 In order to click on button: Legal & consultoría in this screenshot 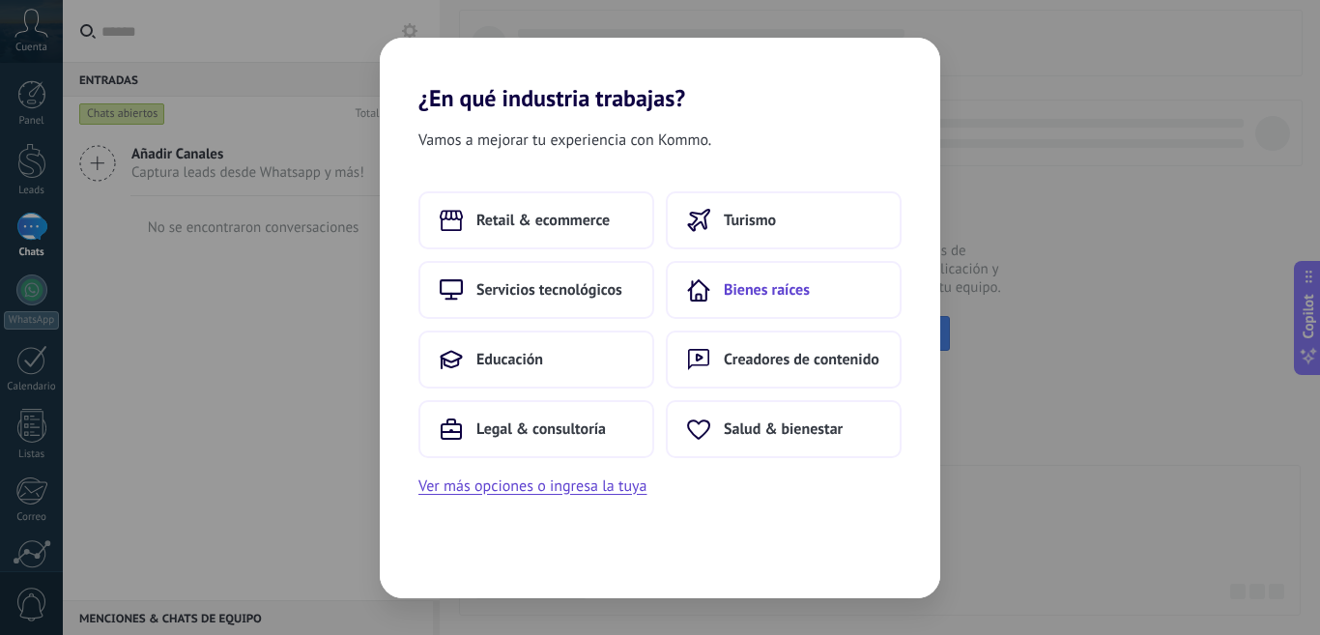, I will do `click(536, 429)`.